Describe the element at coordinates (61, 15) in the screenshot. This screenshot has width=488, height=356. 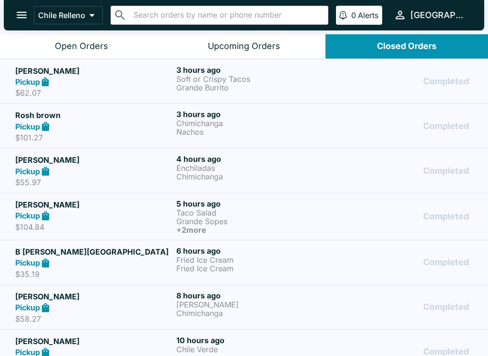
I see `p: Chile Relleno` at that location.